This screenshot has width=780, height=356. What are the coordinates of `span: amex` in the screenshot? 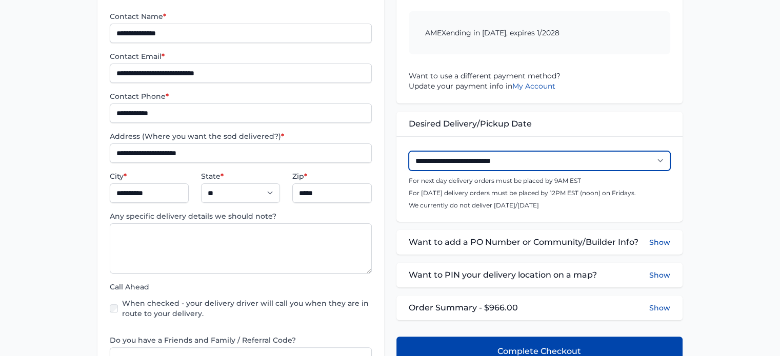 It's located at (435, 33).